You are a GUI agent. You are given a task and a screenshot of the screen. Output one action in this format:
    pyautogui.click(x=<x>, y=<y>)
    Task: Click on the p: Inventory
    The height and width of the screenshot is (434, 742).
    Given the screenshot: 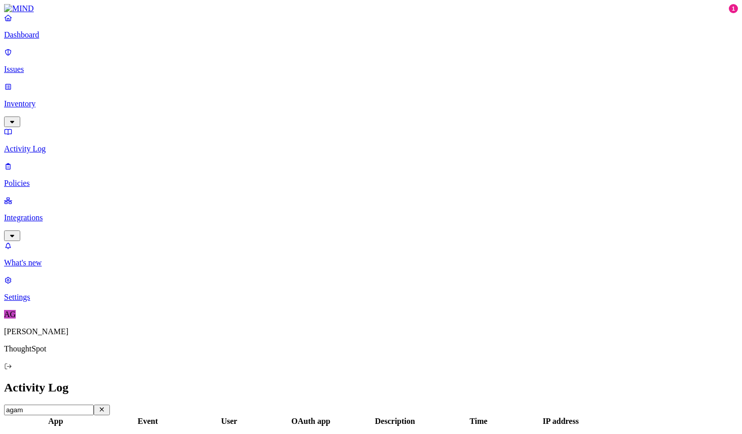 What is the action you would take?
    pyautogui.click(x=371, y=104)
    